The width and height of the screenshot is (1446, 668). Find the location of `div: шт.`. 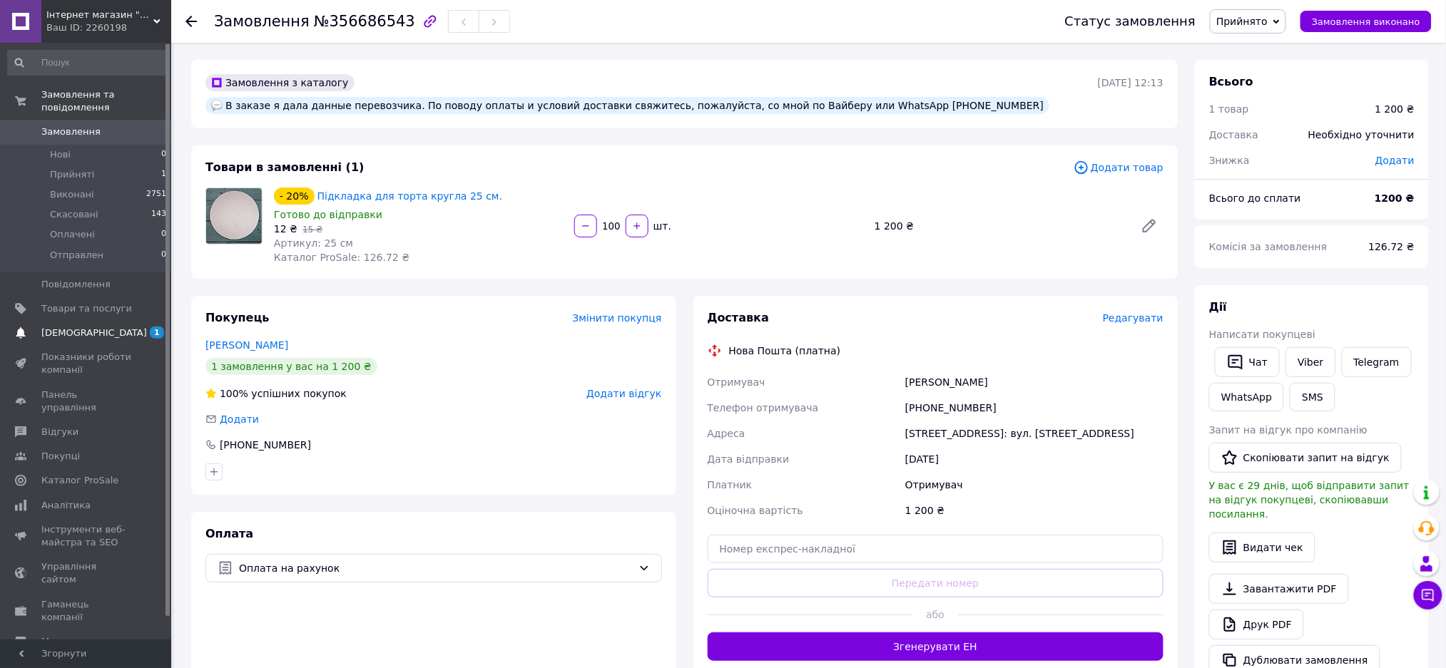

div: шт. is located at coordinates (661, 226).